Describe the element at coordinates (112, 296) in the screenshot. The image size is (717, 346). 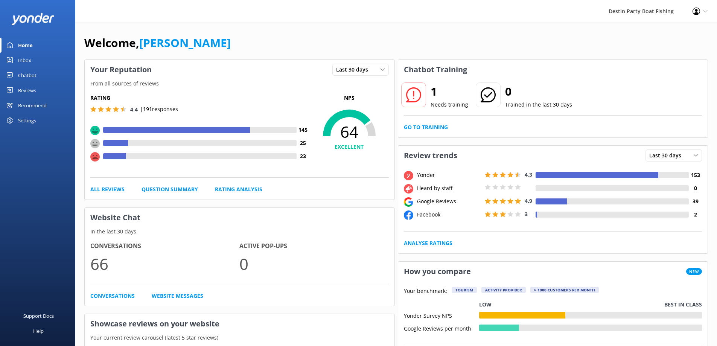
I see `a: Conversations` at that location.